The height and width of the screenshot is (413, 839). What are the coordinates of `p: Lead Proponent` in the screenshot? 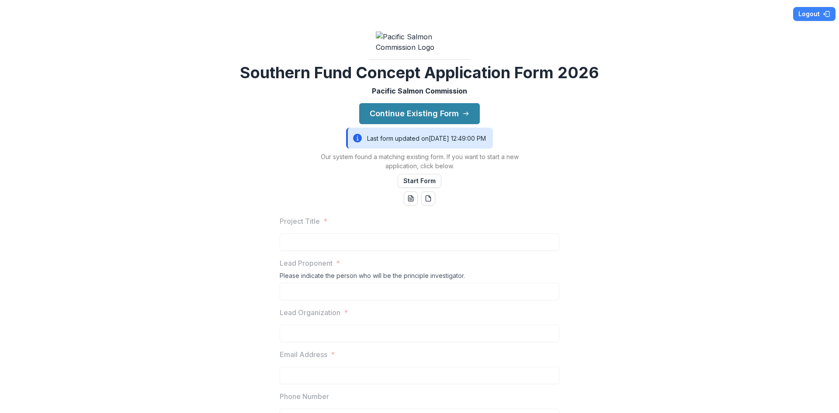 It's located at (306, 263).